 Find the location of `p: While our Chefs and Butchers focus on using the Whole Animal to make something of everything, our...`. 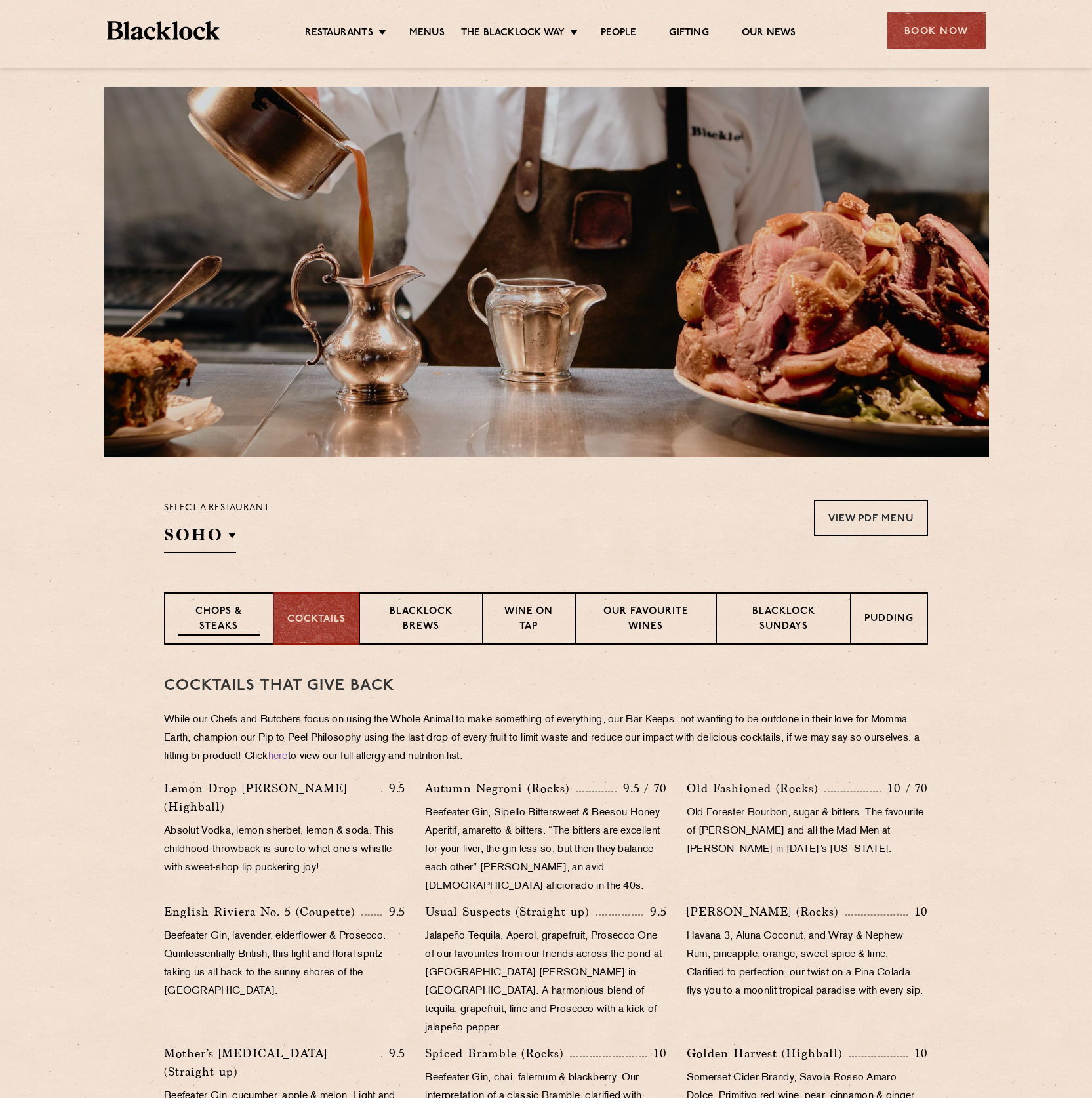

p: While our Chefs and Butchers focus on using the Whole Animal to make something of everything, our... is located at coordinates (546, 739).